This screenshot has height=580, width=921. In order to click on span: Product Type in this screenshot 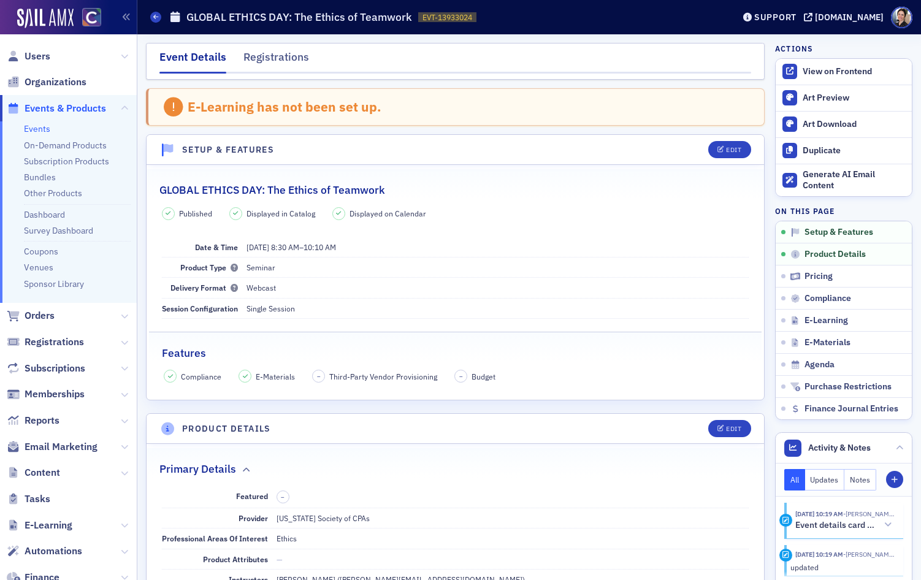, I will do `click(209, 267)`.